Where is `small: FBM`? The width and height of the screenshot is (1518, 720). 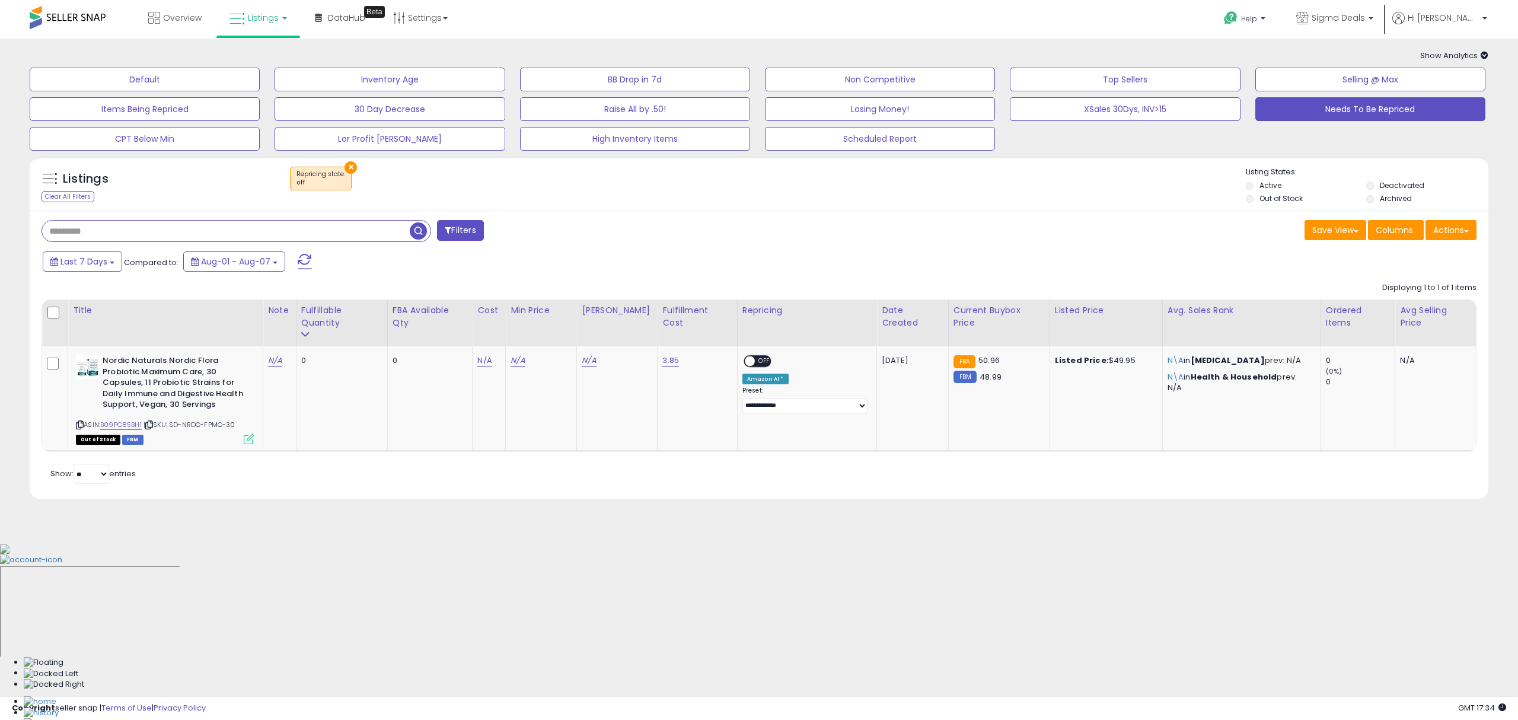
small: FBM is located at coordinates (965, 377).